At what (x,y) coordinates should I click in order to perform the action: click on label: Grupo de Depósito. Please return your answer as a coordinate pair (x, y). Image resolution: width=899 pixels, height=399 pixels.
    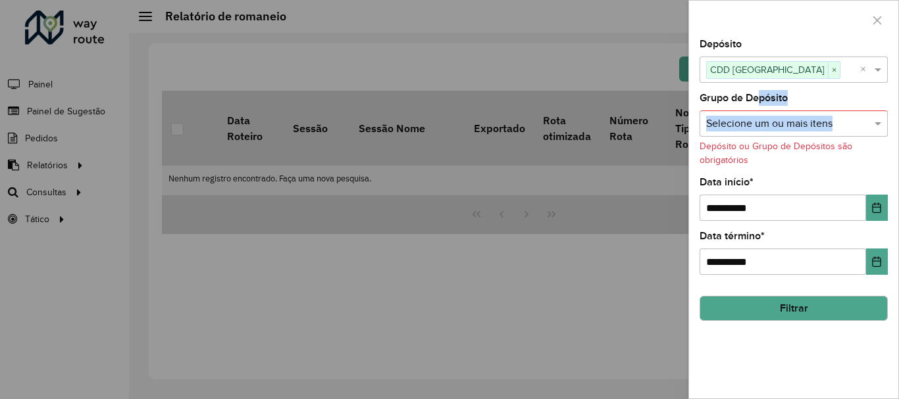
    Looking at the image, I should click on (744, 98).